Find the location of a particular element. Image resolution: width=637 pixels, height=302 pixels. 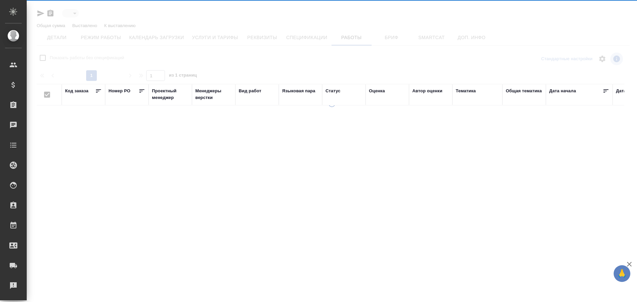

div: Менеджеры верстки is located at coordinates (214, 94).